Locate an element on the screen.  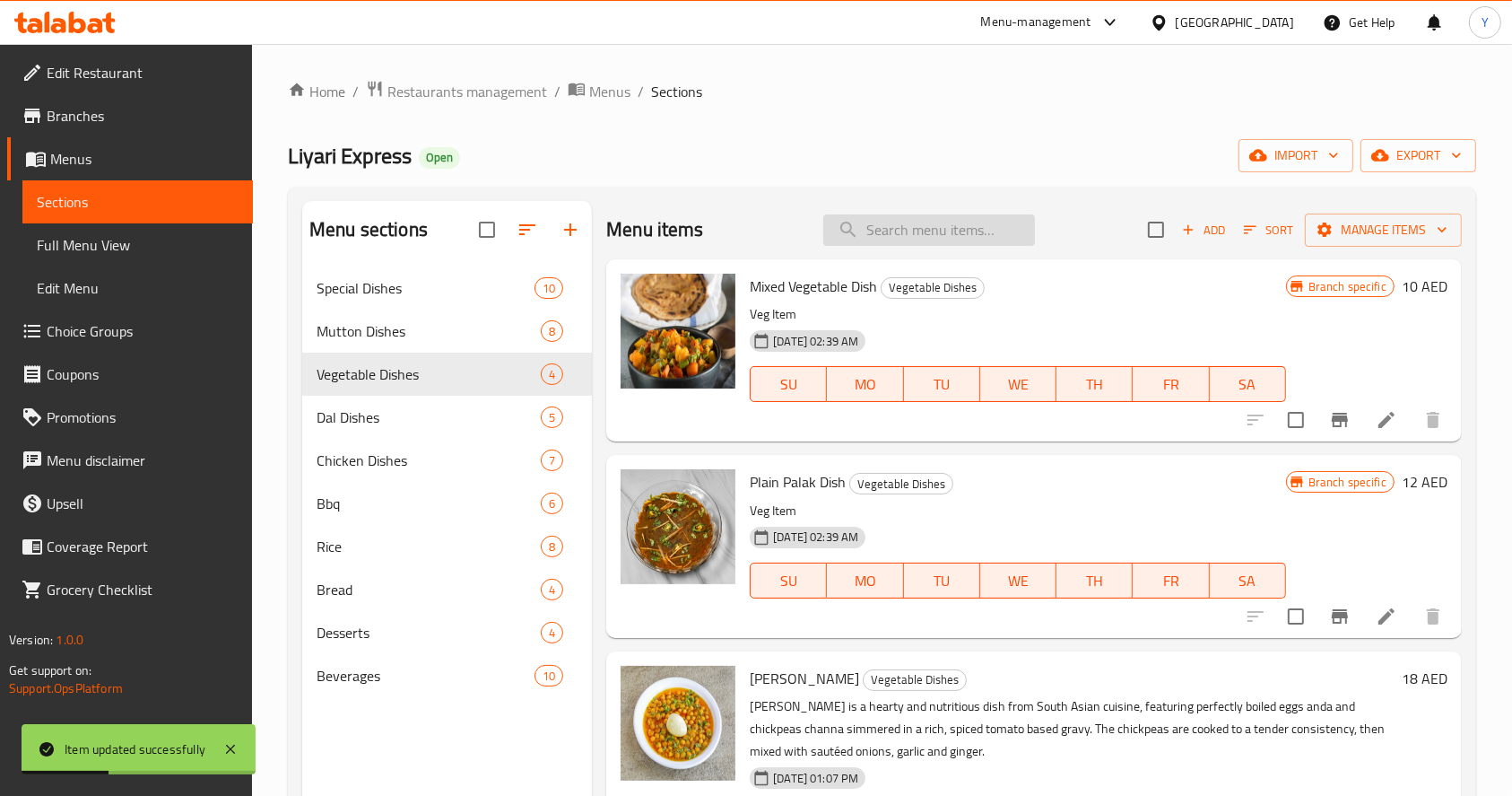
div: Bread4 is located at coordinates (447, 589).